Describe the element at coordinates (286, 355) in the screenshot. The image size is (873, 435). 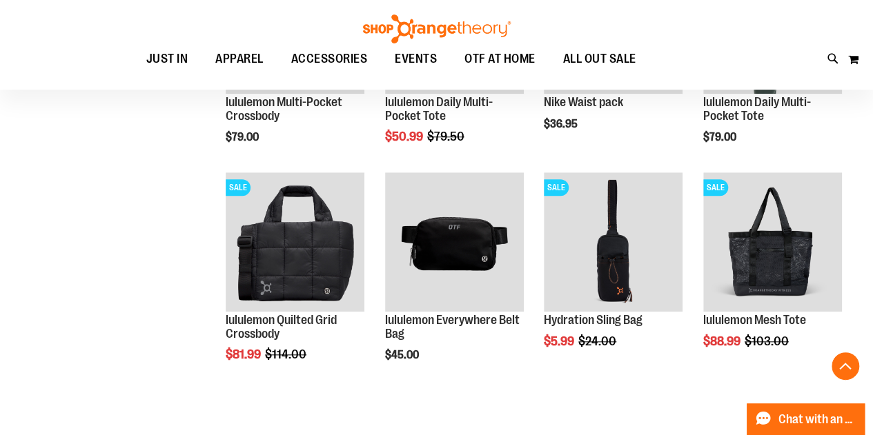
I see `span: $114.00` at that location.